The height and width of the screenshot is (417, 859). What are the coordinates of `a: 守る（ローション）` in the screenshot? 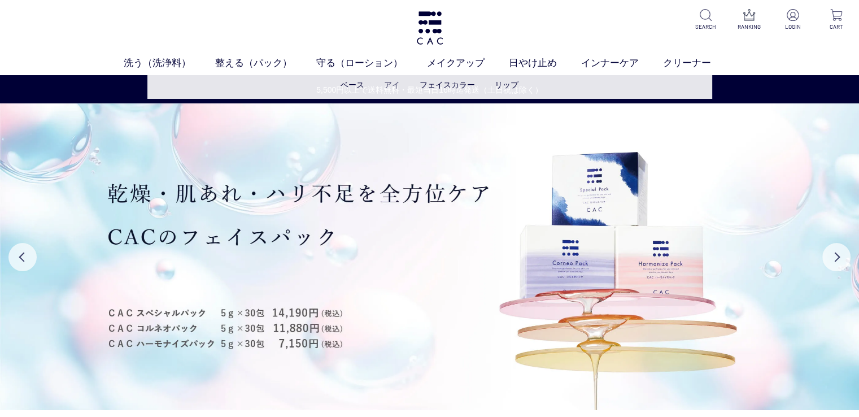 It's located at (372, 63).